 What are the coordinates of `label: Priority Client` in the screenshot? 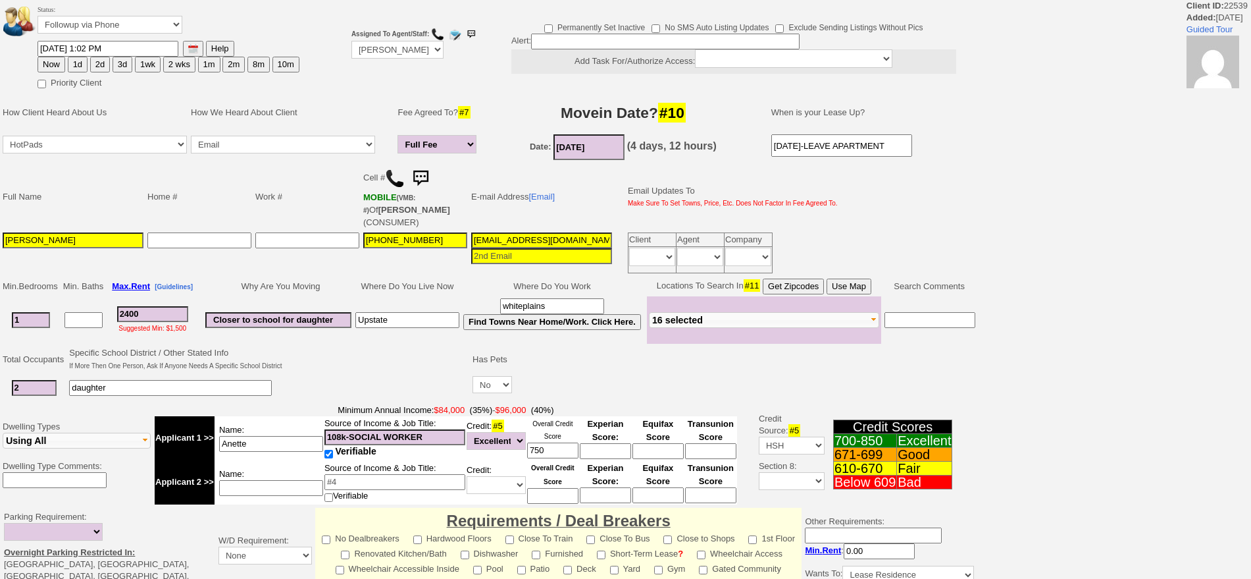 It's located at (69, 81).